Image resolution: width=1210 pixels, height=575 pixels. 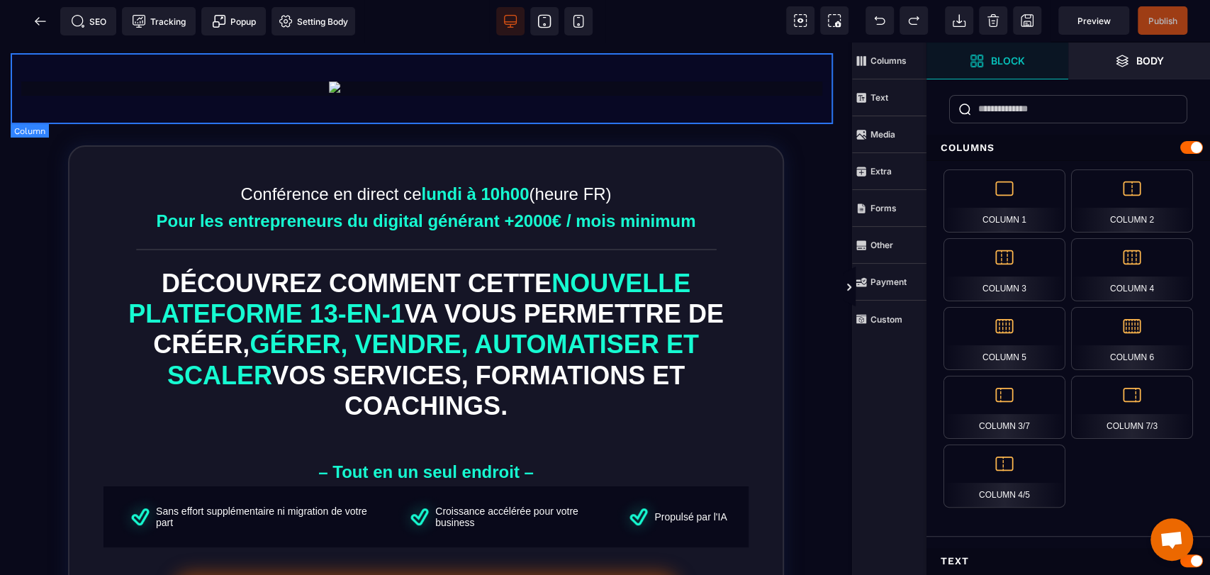 What do you see at coordinates (1004, 476) in the screenshot?
I see `div: Column 4/5` at bounding box center [1004, 476].